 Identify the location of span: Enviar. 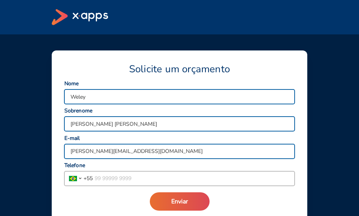
(180, 202).